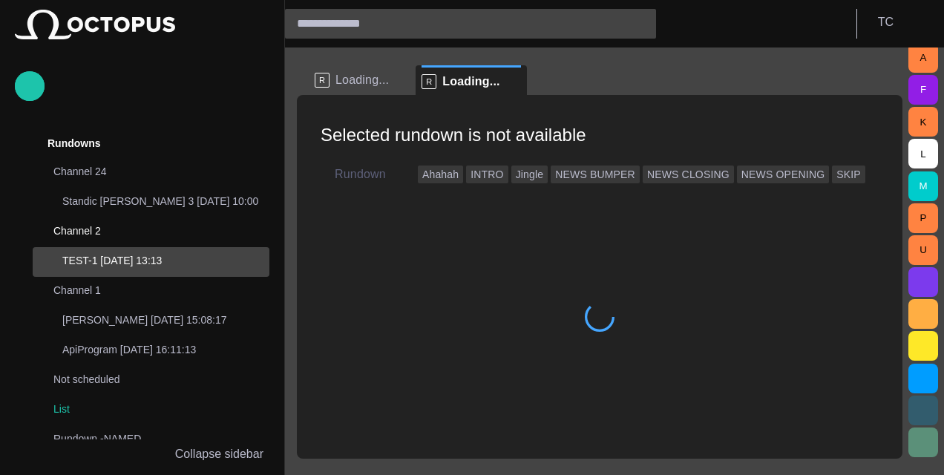 Image resolution: width=944 pixels, height=475 pixels. Describe the element at coordinates (923, 90) in the screenshot. I see `button: F` at that location.